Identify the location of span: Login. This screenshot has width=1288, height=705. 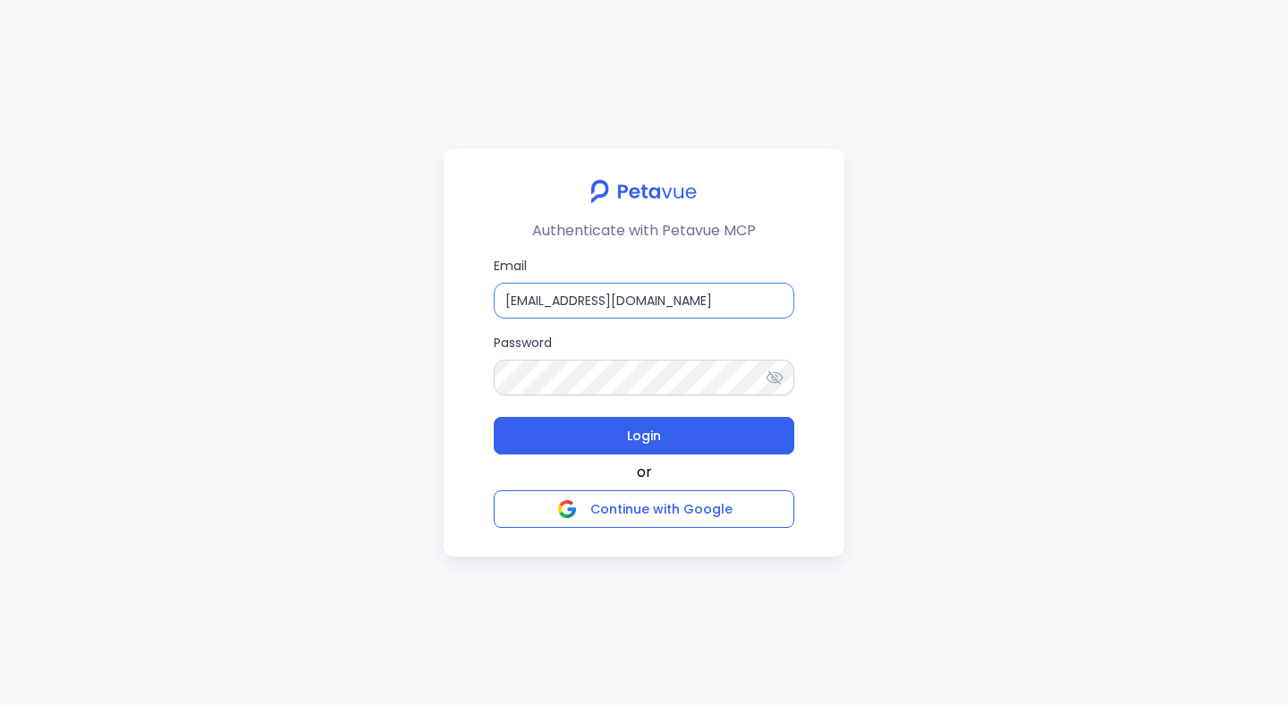
(644, 436).